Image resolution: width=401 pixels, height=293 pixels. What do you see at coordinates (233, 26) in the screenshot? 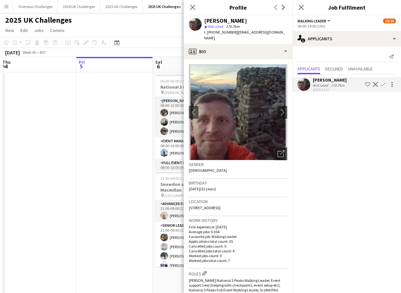
I see `span: 170.7km` at bounding box center [233, 26].